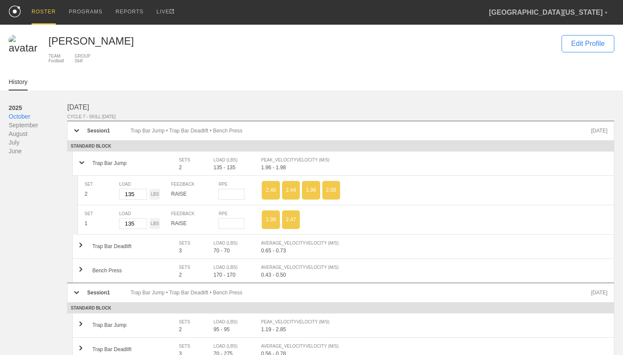  I want to click on div: 170 - 170, so click(237, 275).